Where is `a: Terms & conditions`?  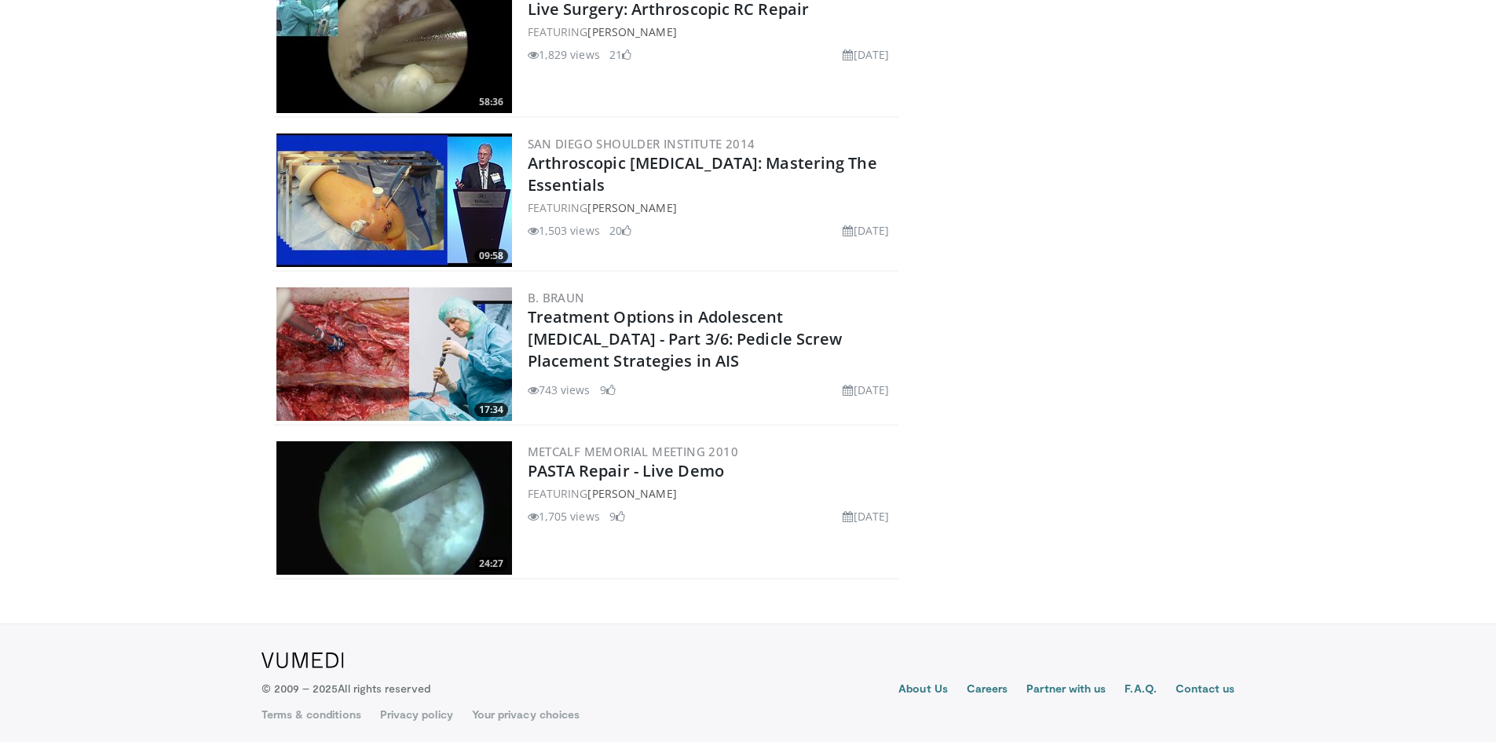 a: Terms & conditions is located at coordinates (311, 715).